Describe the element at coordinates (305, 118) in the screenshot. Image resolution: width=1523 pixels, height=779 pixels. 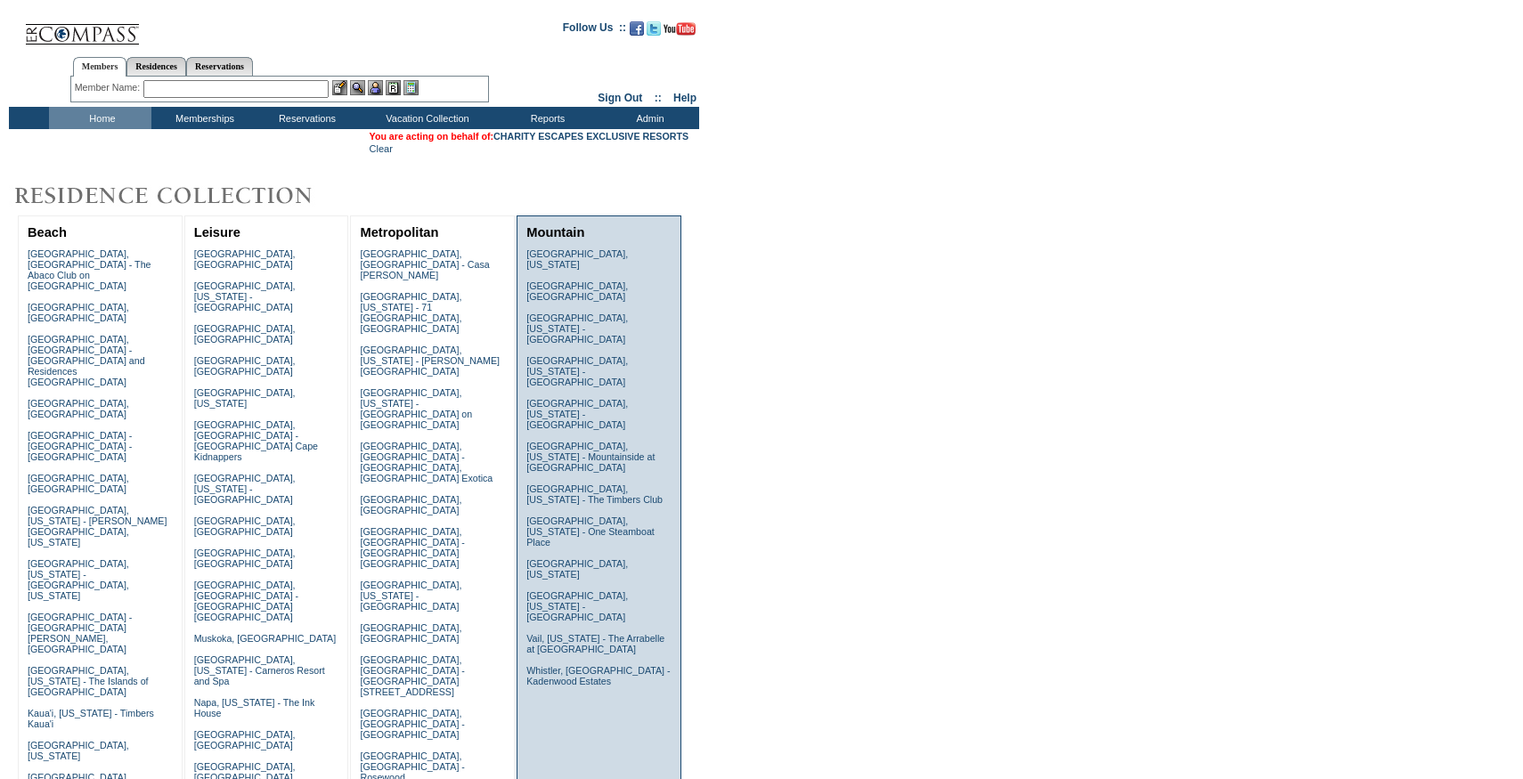
I see `td: Reservations` at that location.